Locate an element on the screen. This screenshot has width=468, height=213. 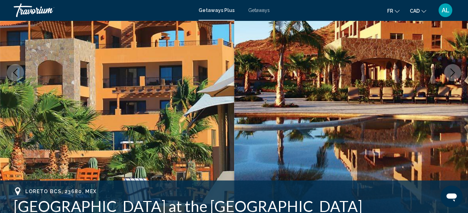
span: fr is located at coordinates (390, 11).